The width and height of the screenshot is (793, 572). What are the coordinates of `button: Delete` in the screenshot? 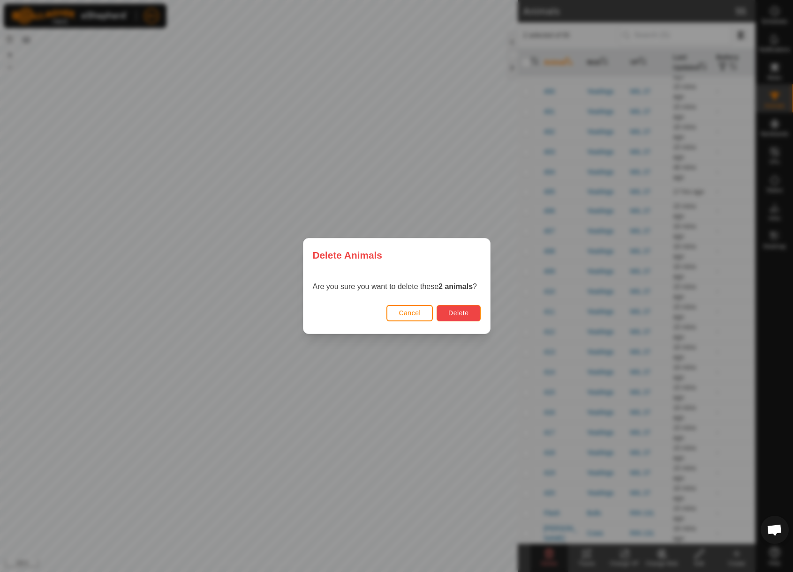 It's located at (458, 313).